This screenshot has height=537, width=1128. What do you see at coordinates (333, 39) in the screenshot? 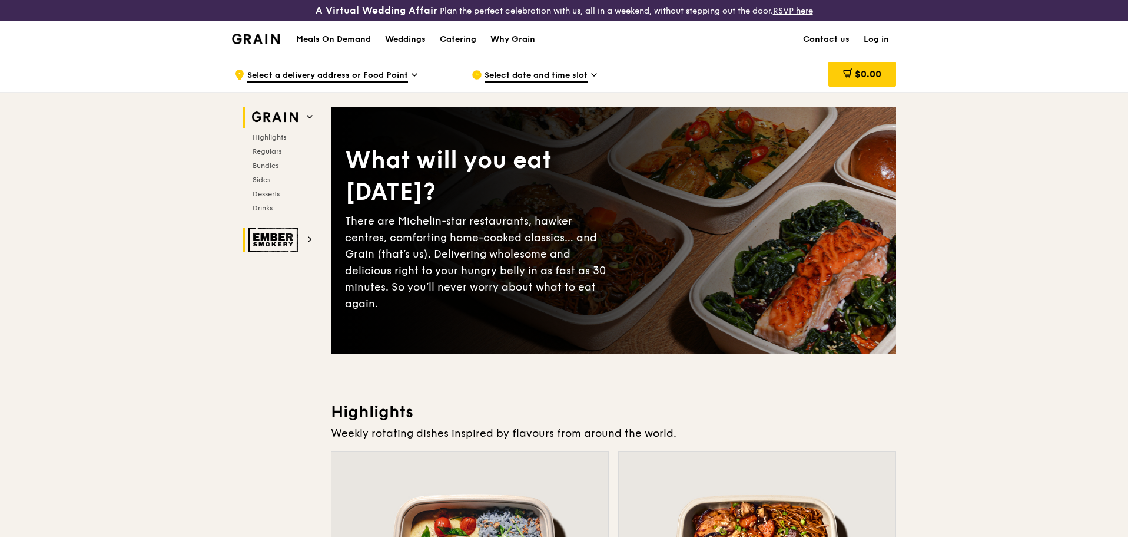
I see `h1: Meals On Demand` at bounding box center [333, 39].